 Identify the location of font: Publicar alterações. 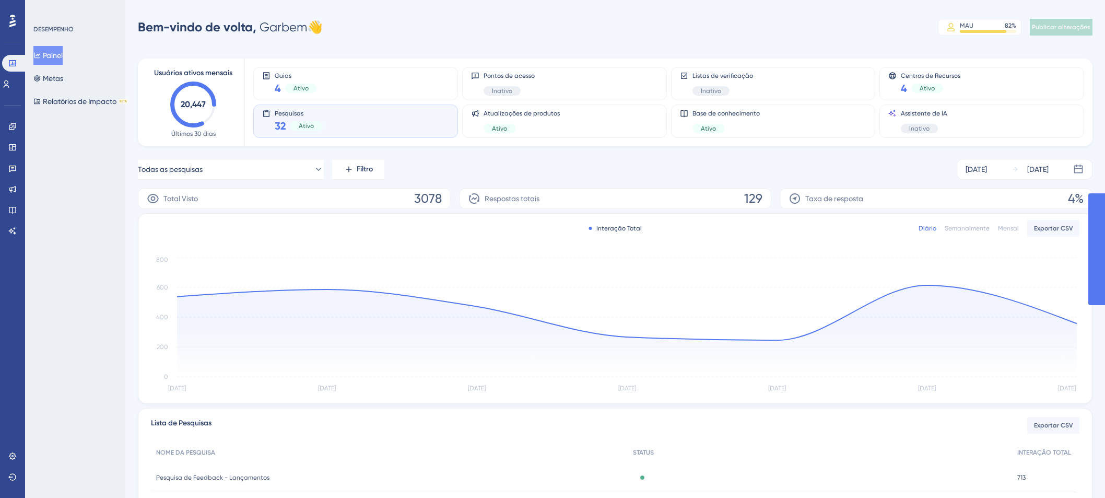
(1061, 27).